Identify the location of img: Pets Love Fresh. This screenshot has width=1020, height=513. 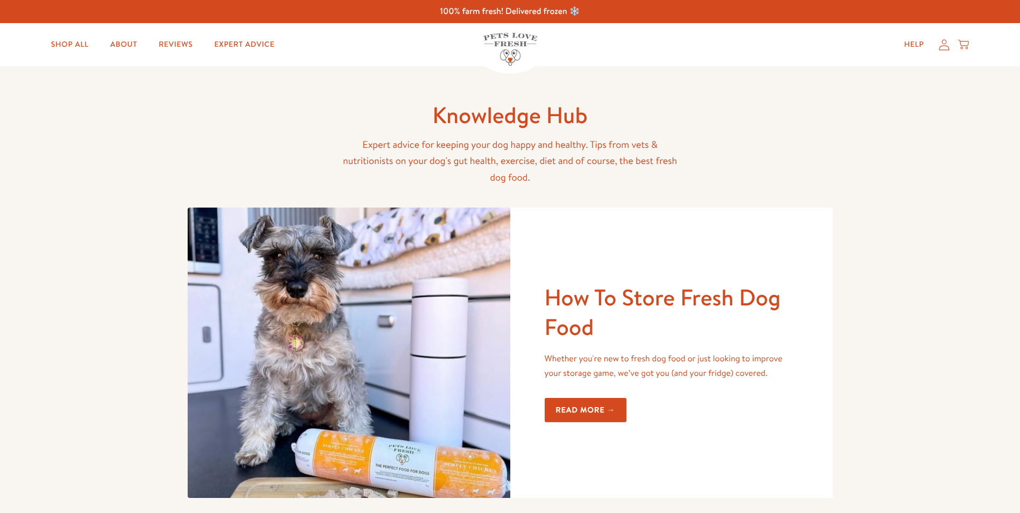
(510, 49).